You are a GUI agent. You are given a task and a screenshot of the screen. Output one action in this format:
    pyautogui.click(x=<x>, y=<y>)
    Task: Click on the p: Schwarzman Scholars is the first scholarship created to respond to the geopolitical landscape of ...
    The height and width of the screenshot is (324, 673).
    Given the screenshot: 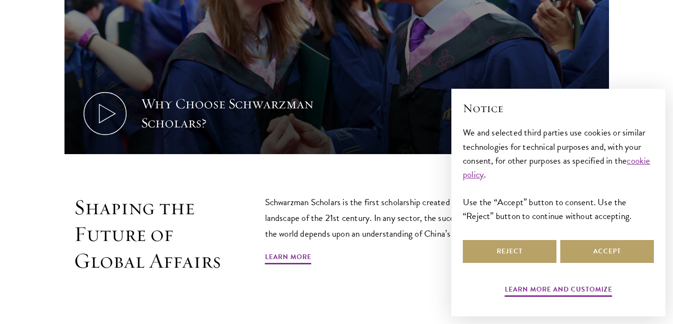 What is the action you would take?
    pyautogui.click(x=416, y=218)
    